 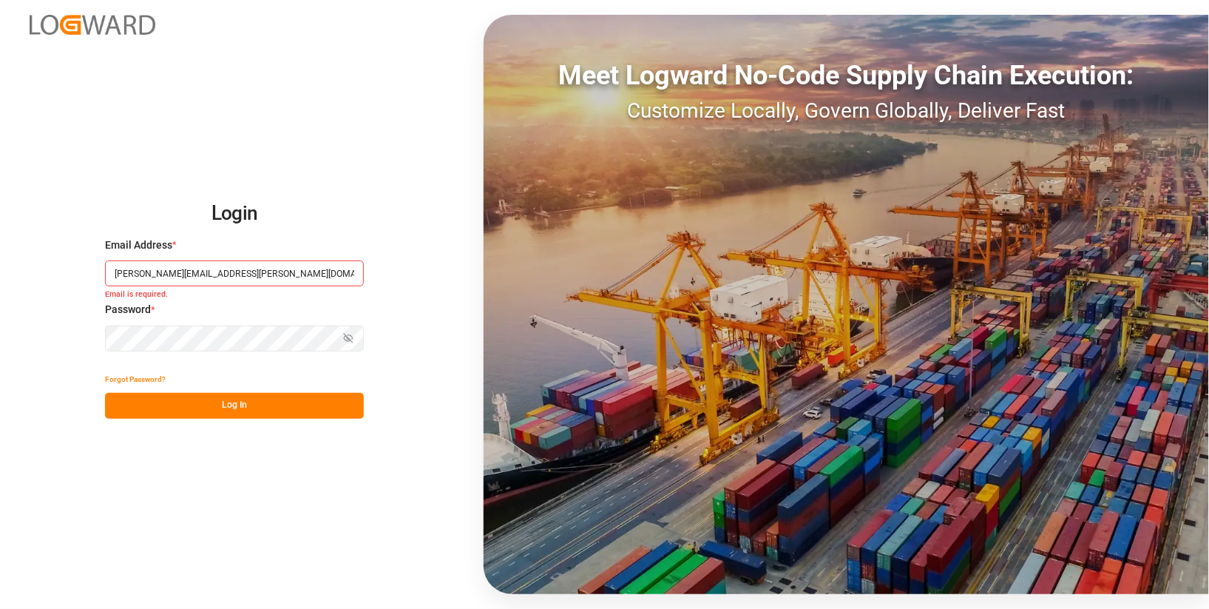 I want to click on div: Meet Logward No-Code Supply Chain Execution:, so click(x=846, y=75).